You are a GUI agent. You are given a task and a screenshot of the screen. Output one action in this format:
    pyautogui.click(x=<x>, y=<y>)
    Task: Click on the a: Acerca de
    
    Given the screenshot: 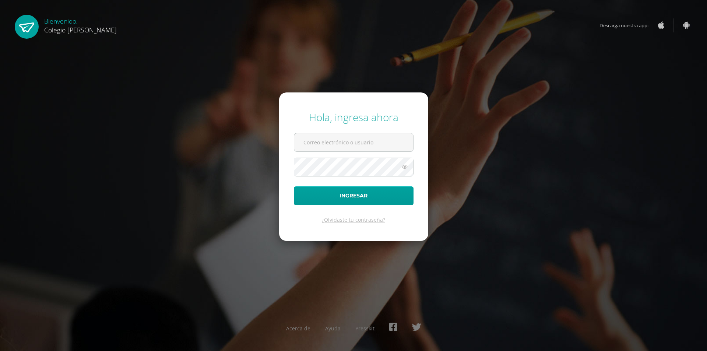 What is the action you would take?
    pyautogui.click(x=298, y=328)
    